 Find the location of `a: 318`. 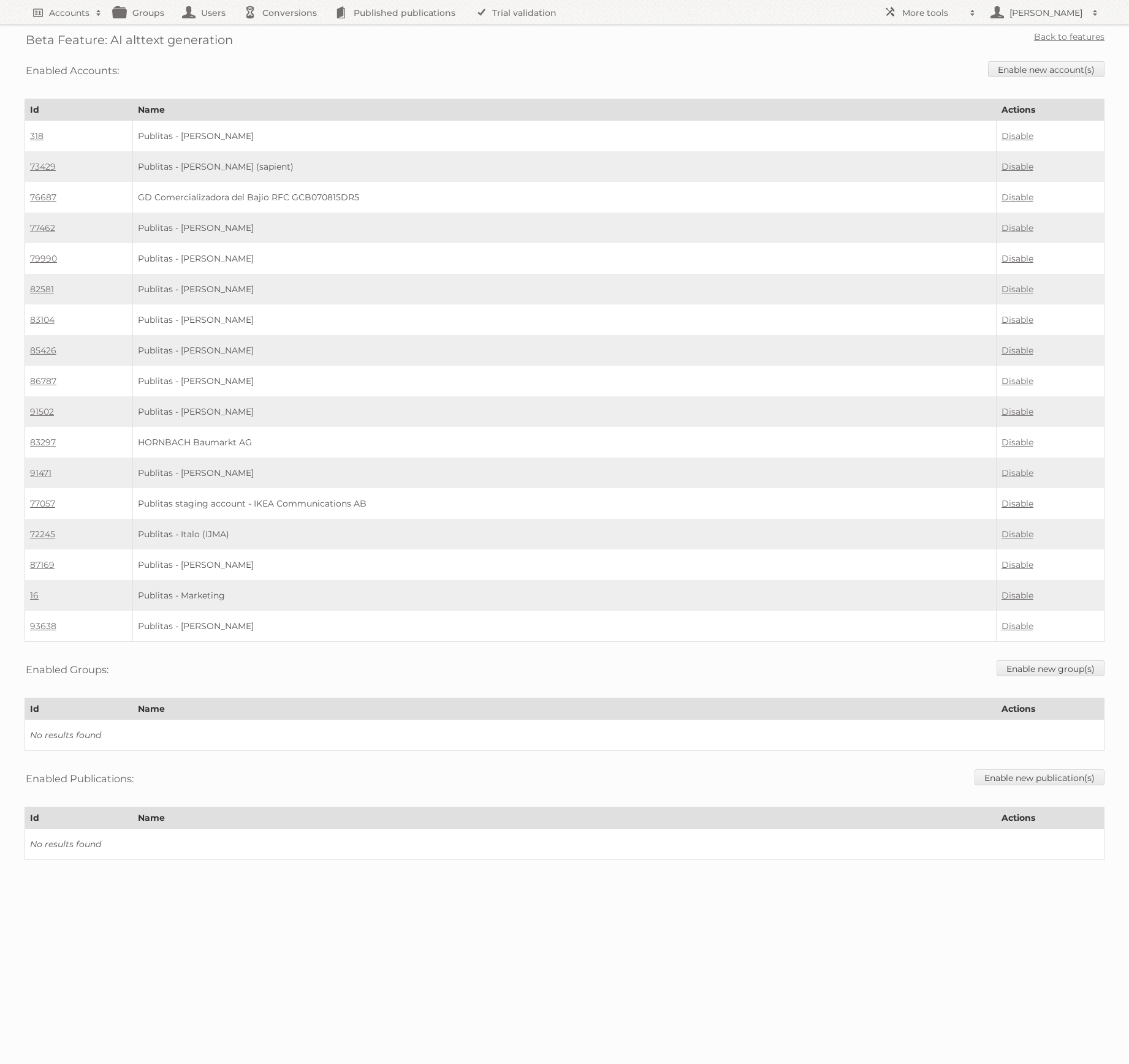

a: 318 is located at coordinates (37, 136).